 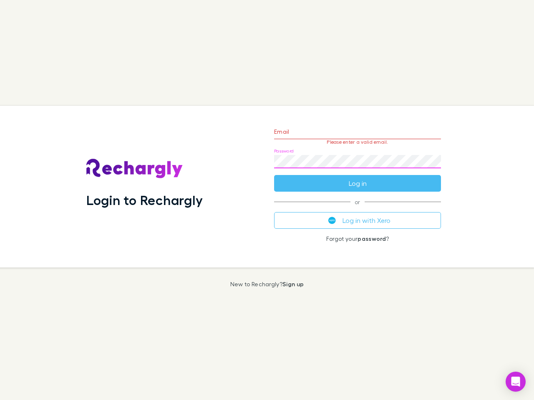 What do you see at coordinates (515, 382) in the screenshot?
I see `div: Open Intercom Messenger` at bounding box center [515, 382].